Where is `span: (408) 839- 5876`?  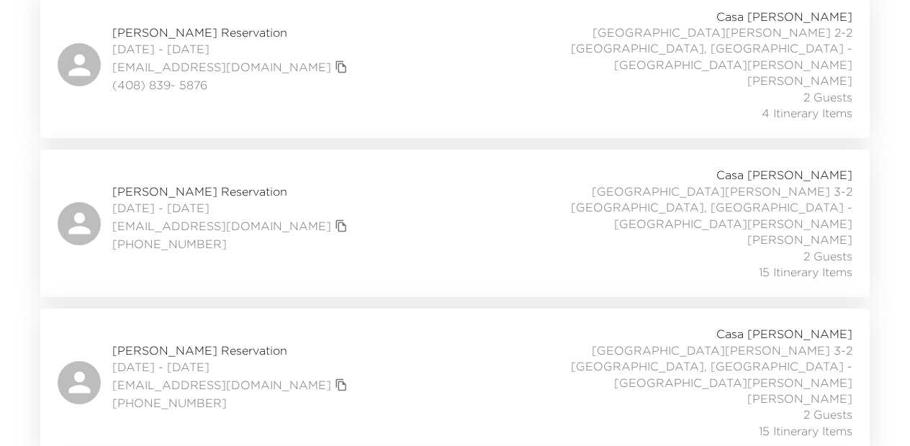 span: (408) 839- 5876 is located at coordinates (232, 85).